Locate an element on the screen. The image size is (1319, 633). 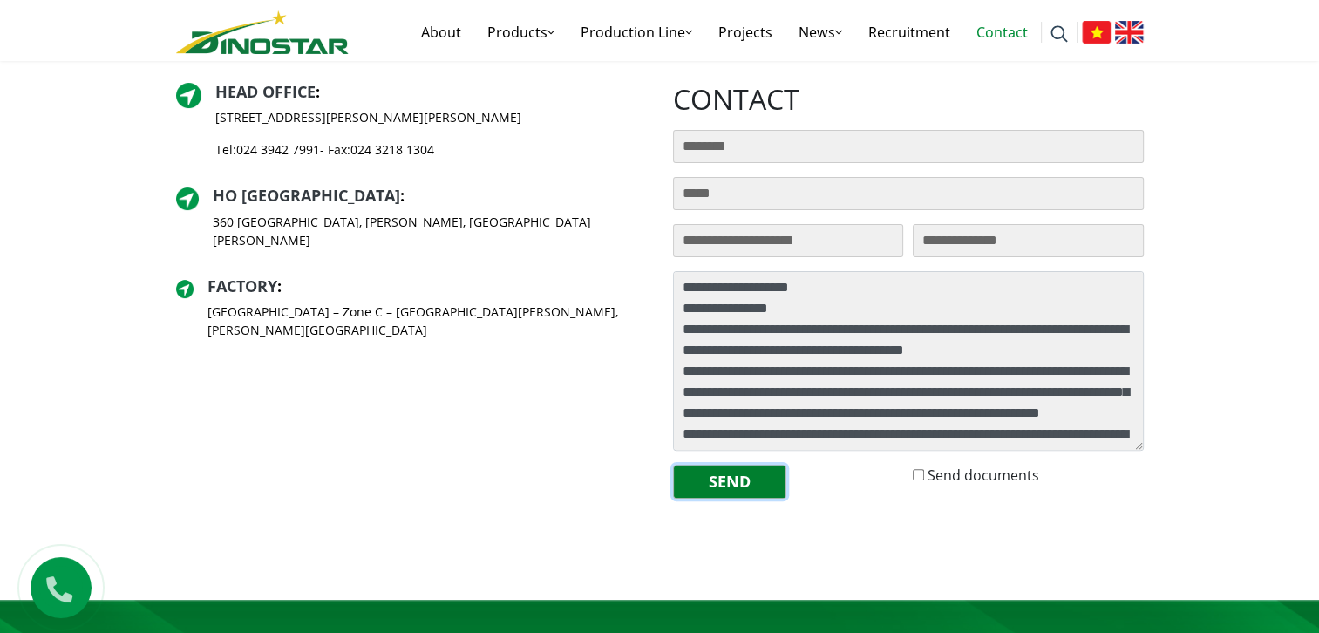
a: Recruitment is located at coordinates (909, 32).